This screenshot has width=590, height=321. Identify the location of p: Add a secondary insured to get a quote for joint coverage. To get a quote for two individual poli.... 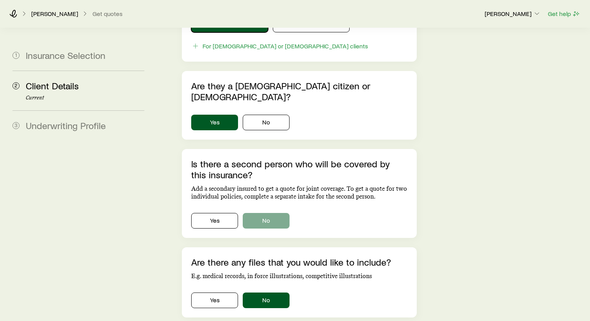
(299, 193).